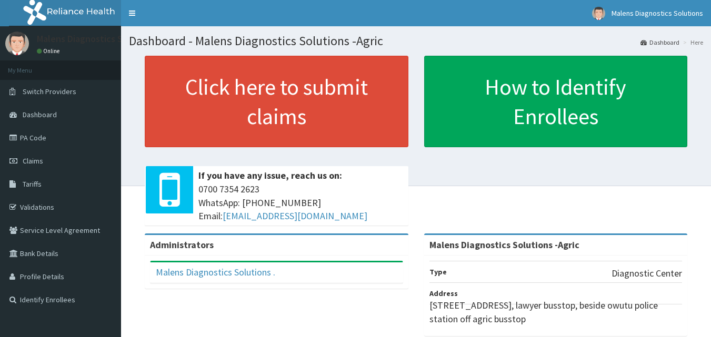 Image resolution: width=711 pixels, height=337 pixels. What do you see at coordinates (276, 102) in the screenshot?
I see `a: Click here to submit claims` at bounding box center [276, 102].